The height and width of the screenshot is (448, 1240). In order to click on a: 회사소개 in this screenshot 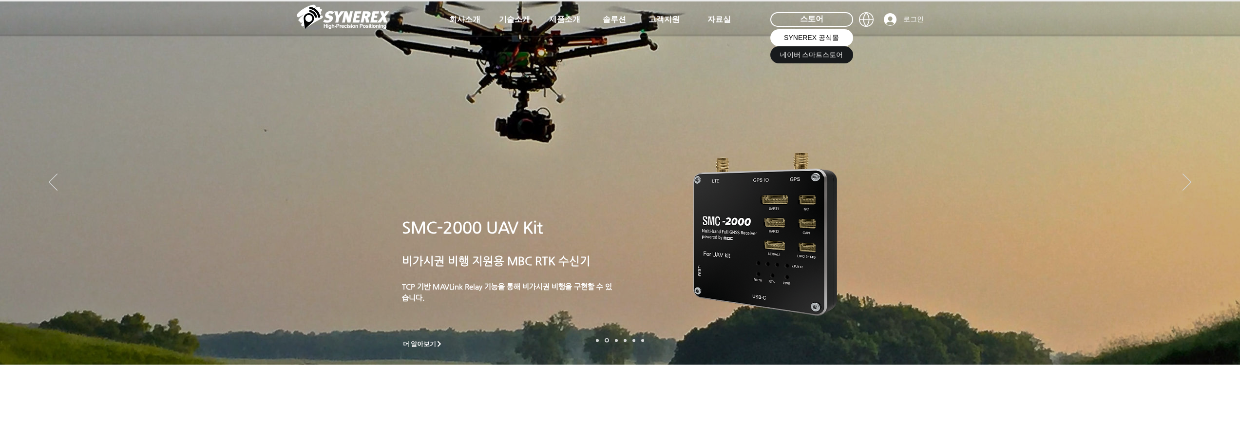, I will do `click(465, 19)`.